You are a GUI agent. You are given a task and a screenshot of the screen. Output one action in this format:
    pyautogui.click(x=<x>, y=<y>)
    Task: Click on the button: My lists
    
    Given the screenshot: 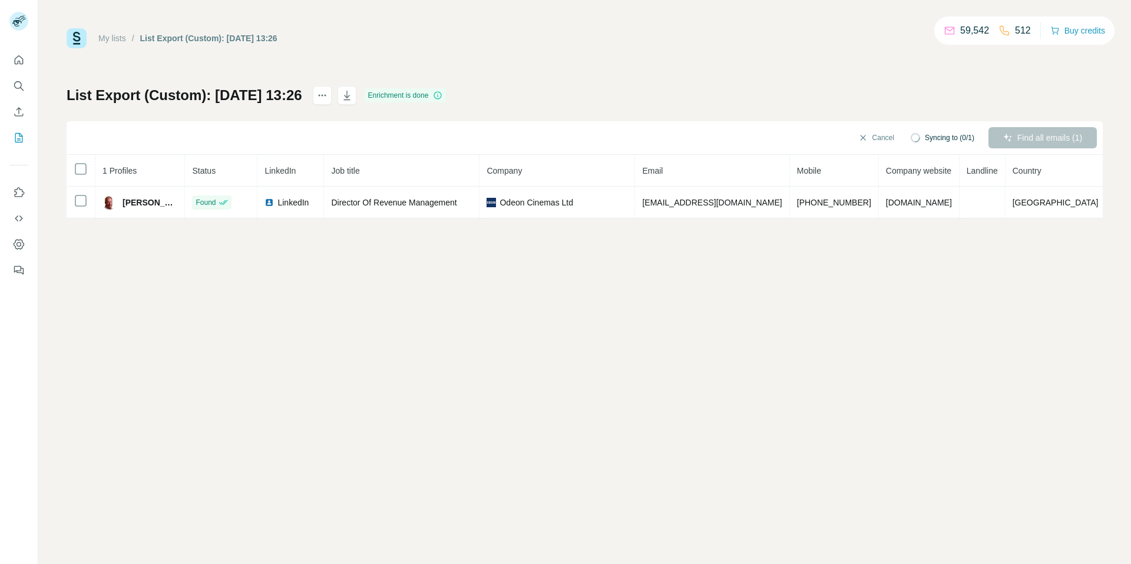 What is the action you would take?
    pyautogui.click(x=19, y=138)
    